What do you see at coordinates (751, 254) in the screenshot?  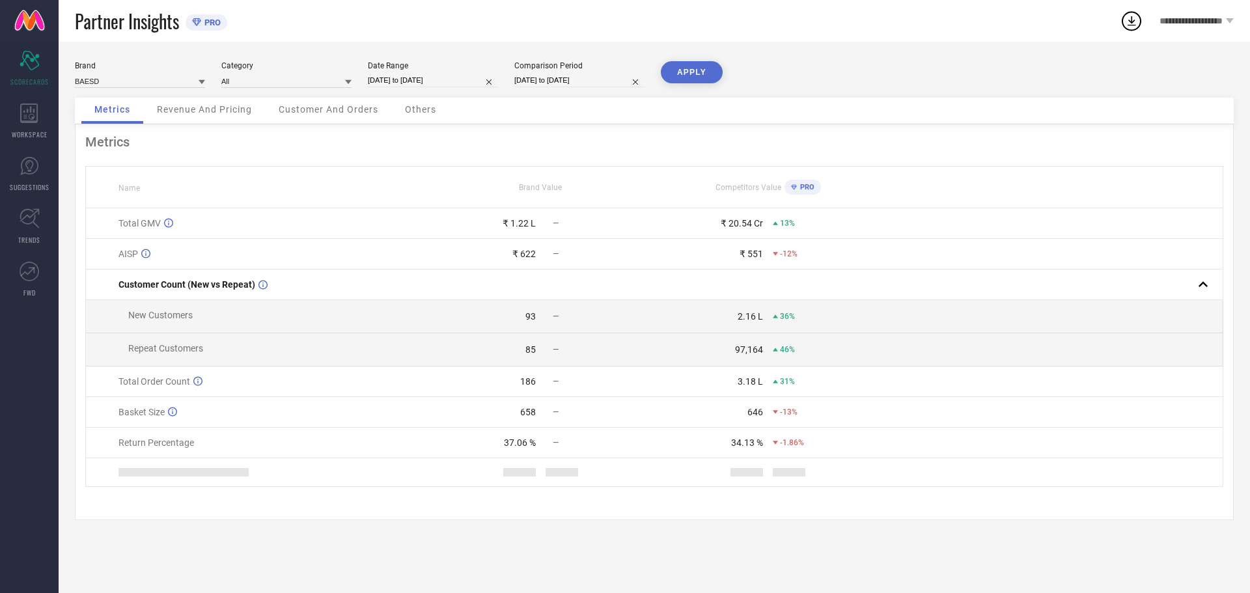 I see `div: ₹ 551` at bounding box center [751, 254].